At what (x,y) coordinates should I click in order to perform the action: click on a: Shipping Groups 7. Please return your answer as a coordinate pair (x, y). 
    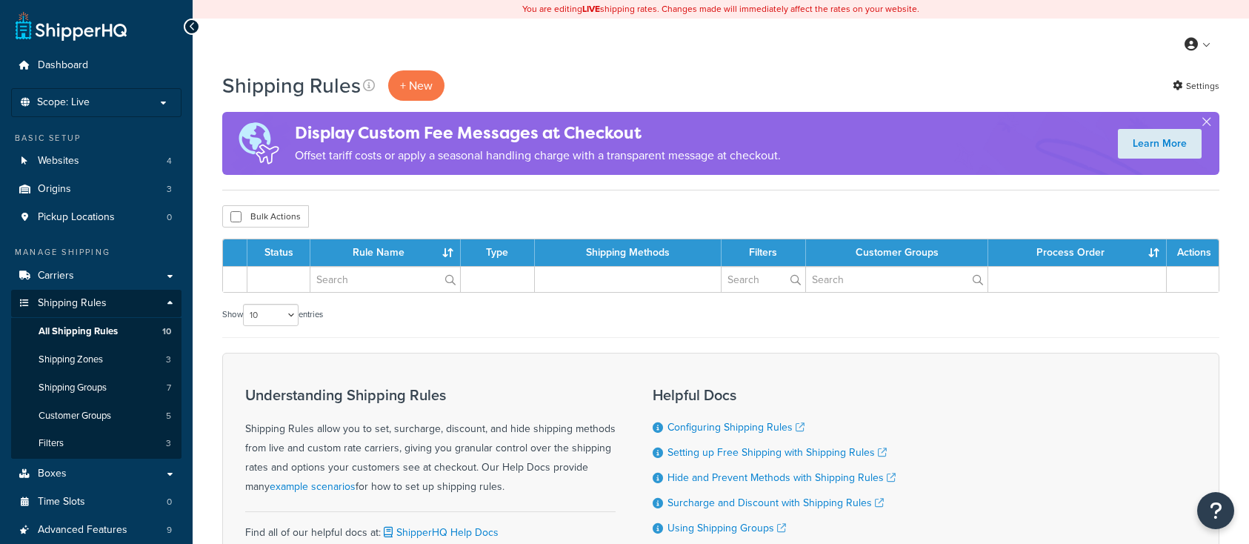
    Looking at the image, I should click on (96, 388).